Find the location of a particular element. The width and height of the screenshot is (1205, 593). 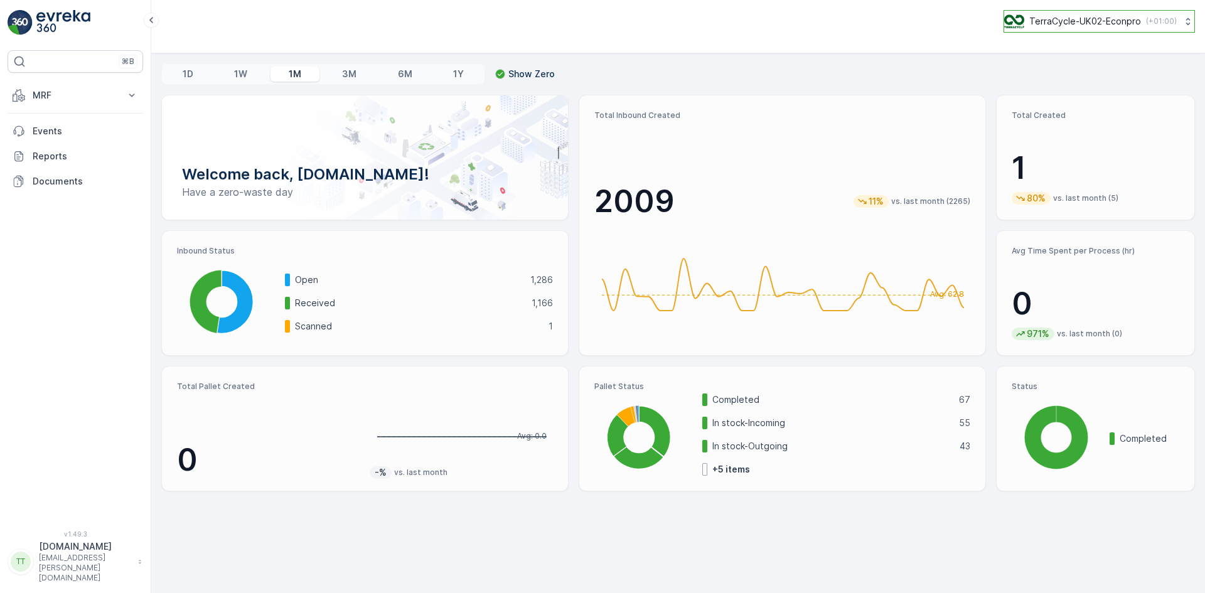

p: Scanned is located at coordinates (417, 326).